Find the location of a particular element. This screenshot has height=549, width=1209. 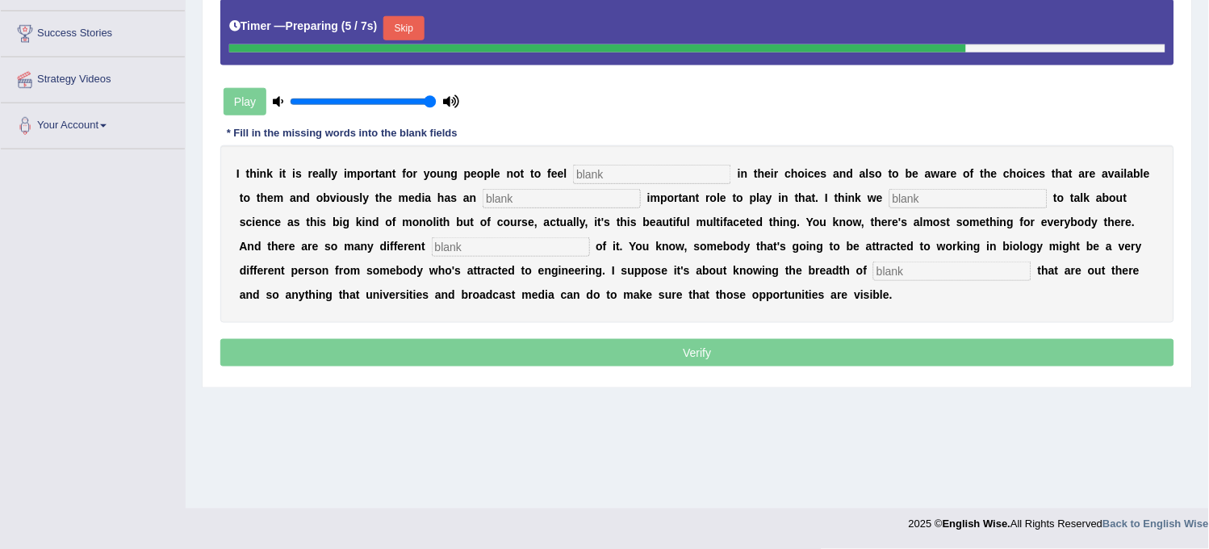

strong: Back to English Wise is located at coordinates (1156, 524).